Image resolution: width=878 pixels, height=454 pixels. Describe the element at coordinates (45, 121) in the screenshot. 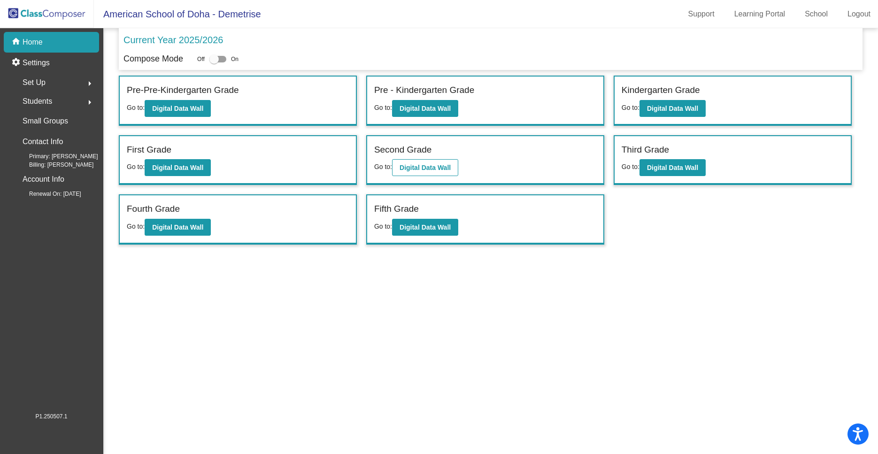

I see `p: Small Groups` at that location.